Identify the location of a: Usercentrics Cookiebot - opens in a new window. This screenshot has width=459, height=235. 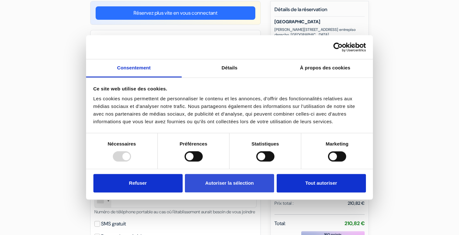
(338, 47).